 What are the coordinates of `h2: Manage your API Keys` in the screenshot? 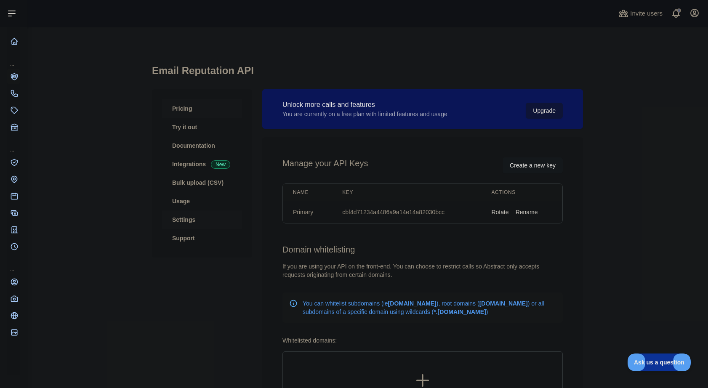 It's located at (325, 166).